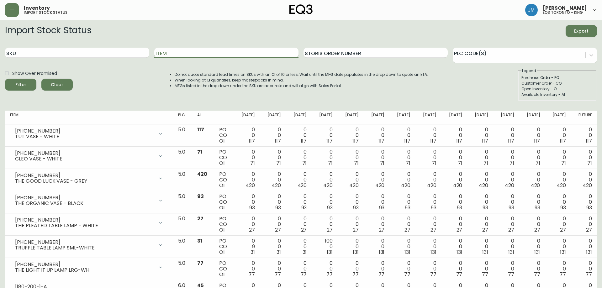 The image size is (602, 288). Describe the element at coordinates (85, 203) in the screenshot. I see `div: THE ORGANIC VASE - BLACK` at that location.